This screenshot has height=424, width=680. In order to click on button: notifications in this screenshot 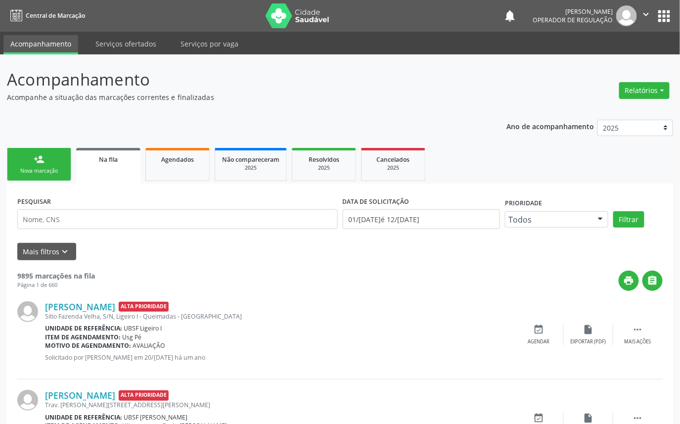, I will do `click(510, 16)`.